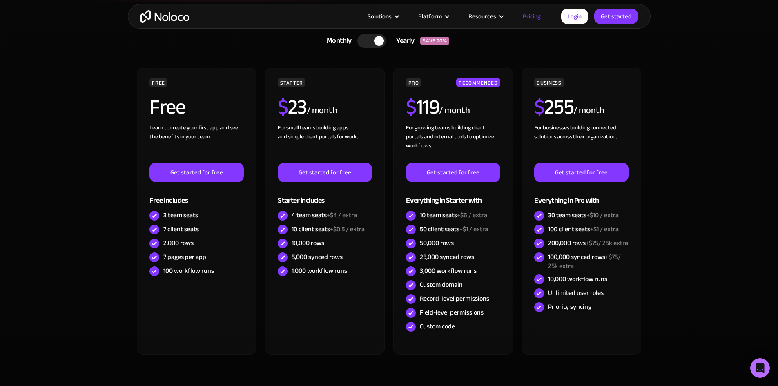  I want to click on div: 200,000 rows, so click(588, 243).